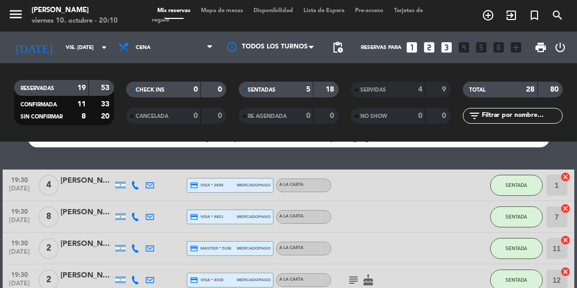  What do you see at coordinates (273, 11) in the screenshot?
I see `span: Disponibilidad` at bounding box center [273, 11].